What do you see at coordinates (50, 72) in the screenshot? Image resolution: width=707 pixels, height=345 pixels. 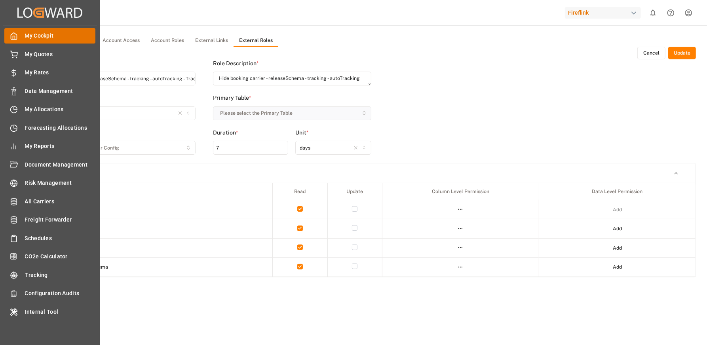 I see `a: My Rates` at bounding box center [50, 72].